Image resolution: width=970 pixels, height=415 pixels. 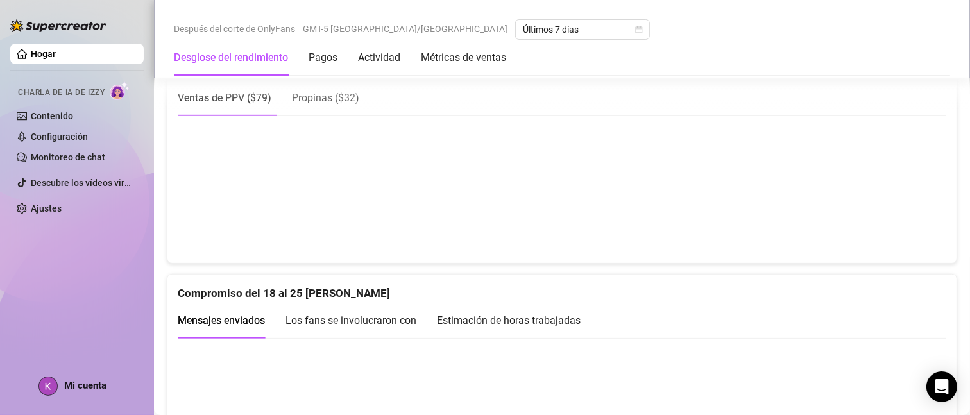 I want to click on span: calendario, so click(x=639, y=30).